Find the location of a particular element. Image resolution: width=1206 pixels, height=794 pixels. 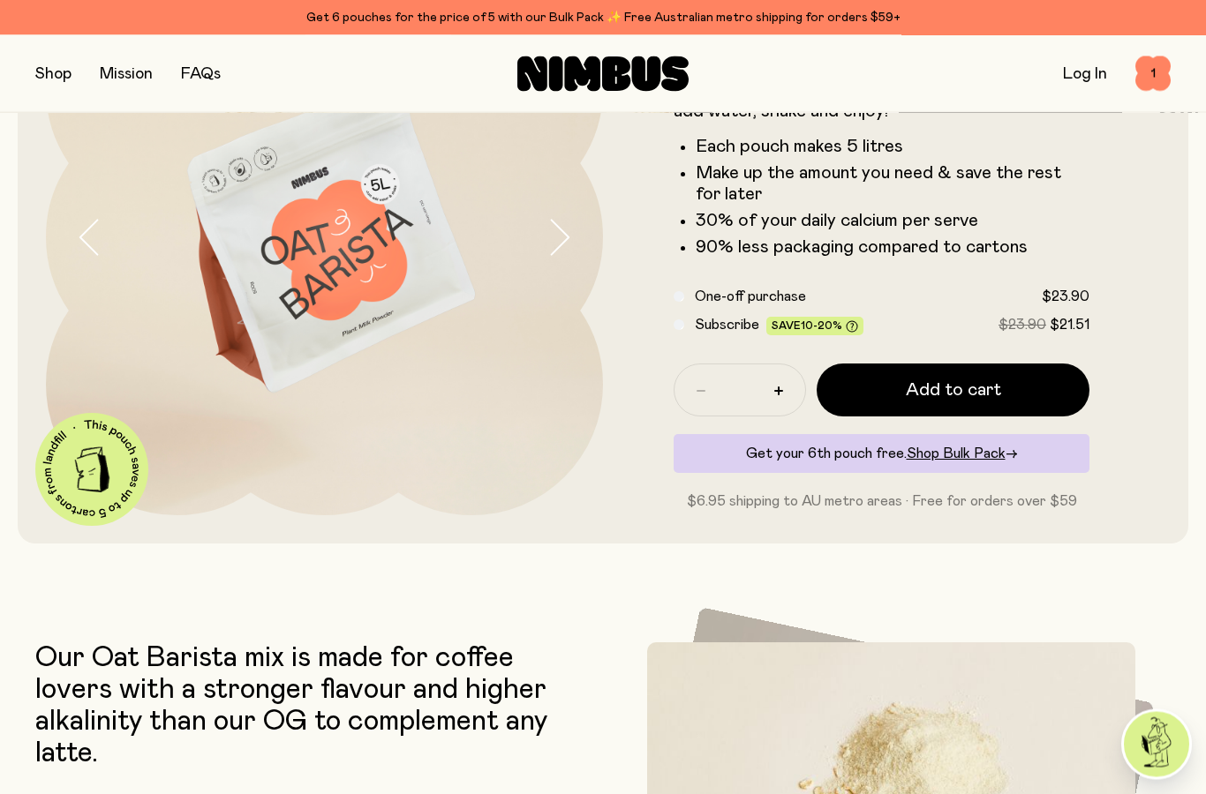

li: Each pouch makes 5 litres is located at coordinates (892, 147).